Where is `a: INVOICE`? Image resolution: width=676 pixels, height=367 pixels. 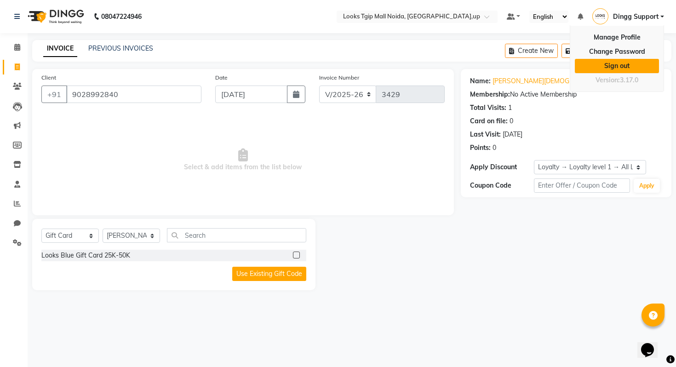
a: INVOICE is located at coordinates (60, 49).